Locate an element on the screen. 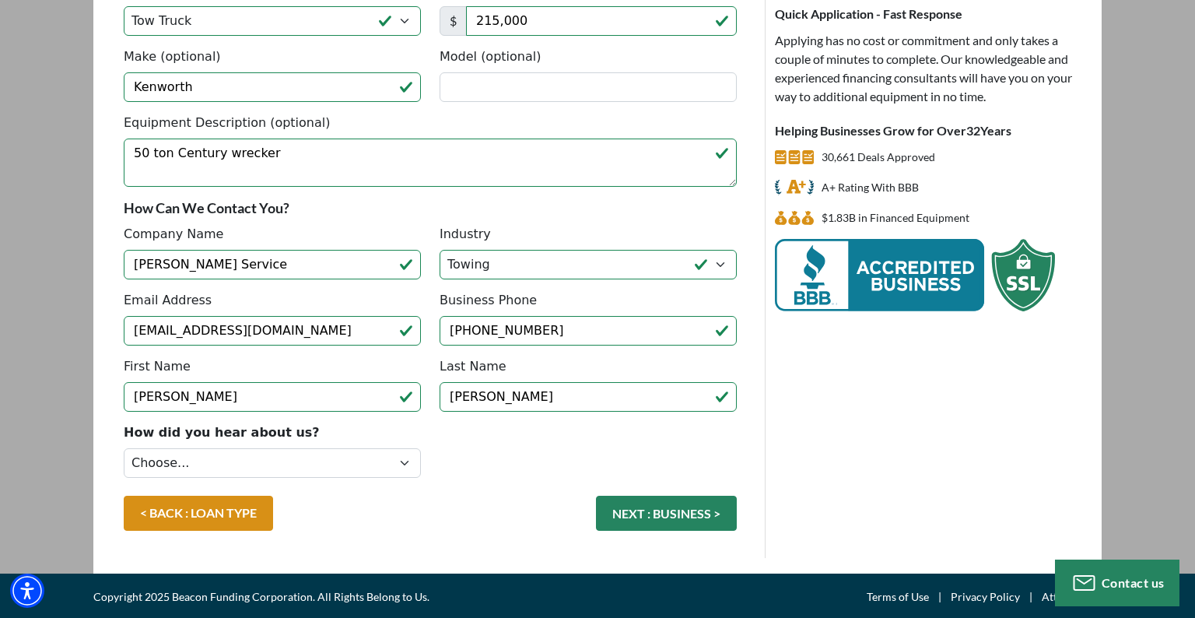 The width and height of the screenshot is (1195, 618). div: Accessibility Menu is located at coordinates (27, 591).